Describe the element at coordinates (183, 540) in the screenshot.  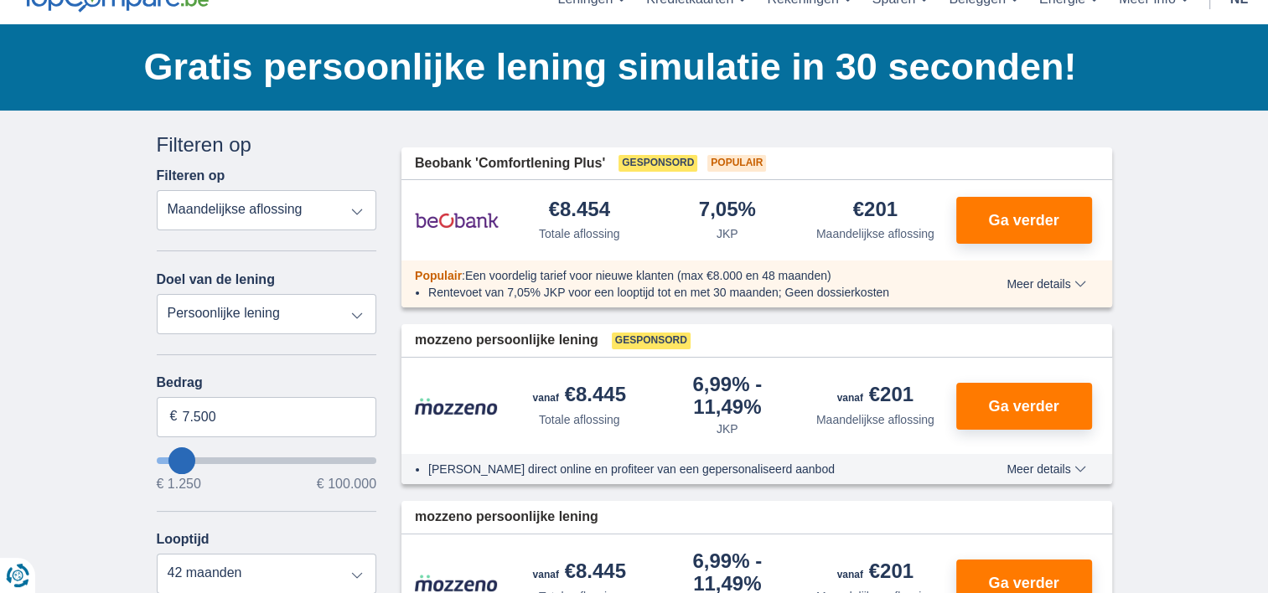
I see `label: Looptijd` at that location.